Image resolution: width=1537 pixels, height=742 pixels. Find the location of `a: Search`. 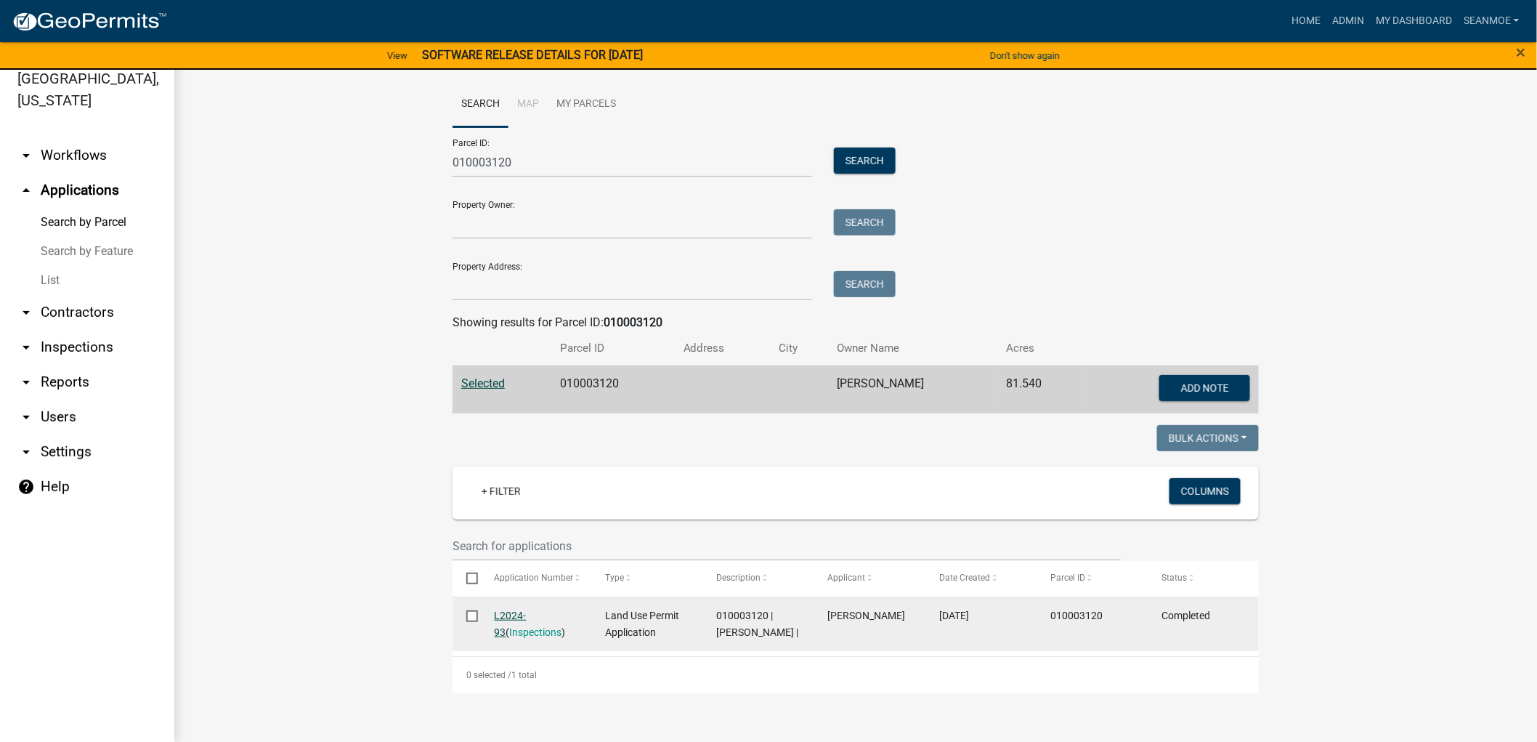

a: Search is located at coordinates (480, 105).